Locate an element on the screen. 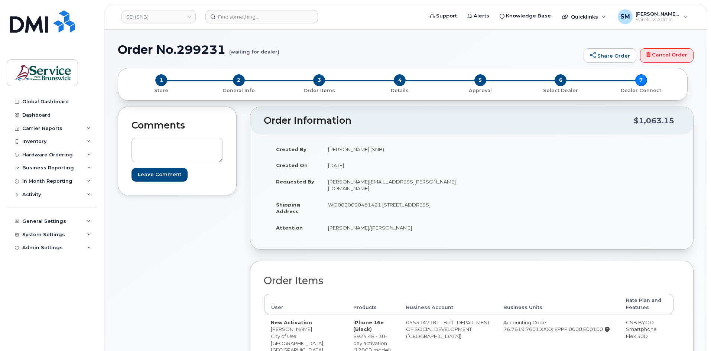  h2: Order Information is located at coordinates (449, 121).